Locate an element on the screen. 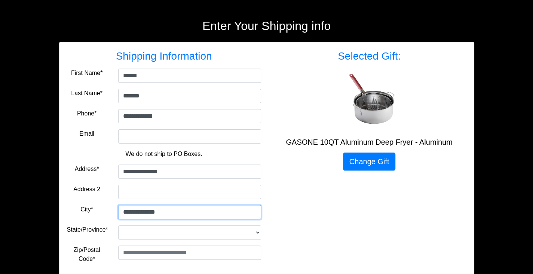 The height and width of the screenshot is (274, 533). label: Address* is located at coordinates (87, 169).